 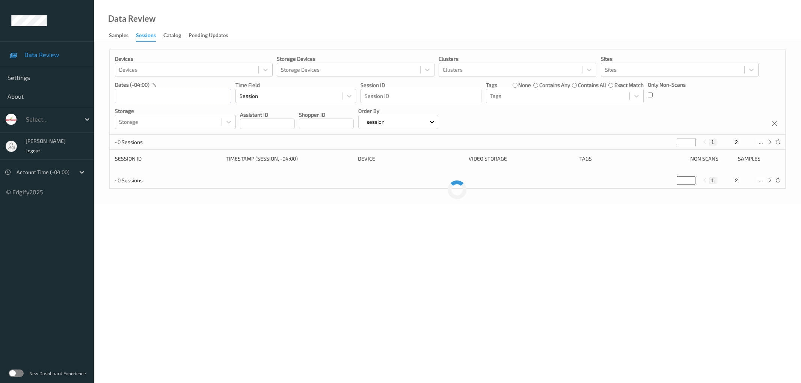 What do you see at coordinates (267, 115) in the screenshot?
I see `p: Assistant ID` at bounding box center [267, 115].